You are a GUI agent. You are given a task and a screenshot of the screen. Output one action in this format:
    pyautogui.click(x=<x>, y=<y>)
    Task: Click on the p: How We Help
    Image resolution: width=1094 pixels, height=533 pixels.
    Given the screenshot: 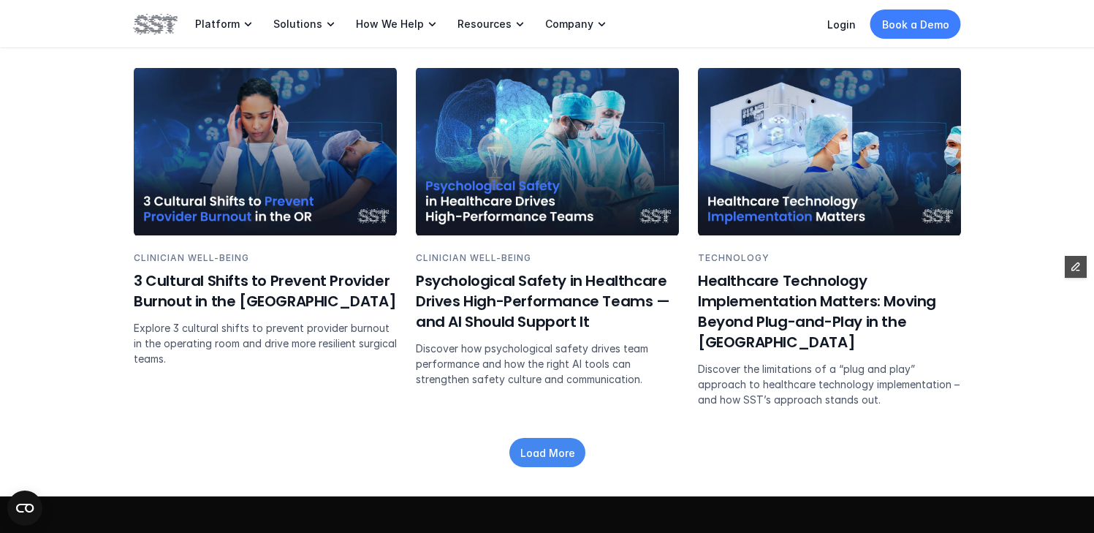 What is the action you would take?
    pyautogui.click(x=390, y=24)
    